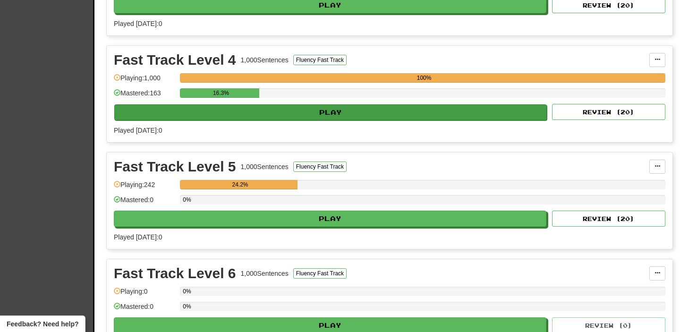 The width and height of the screenshot is (680, 332). Describe the element at coordinates (220, 93) in the screenshot. I see `div: 16.3%` at that location.